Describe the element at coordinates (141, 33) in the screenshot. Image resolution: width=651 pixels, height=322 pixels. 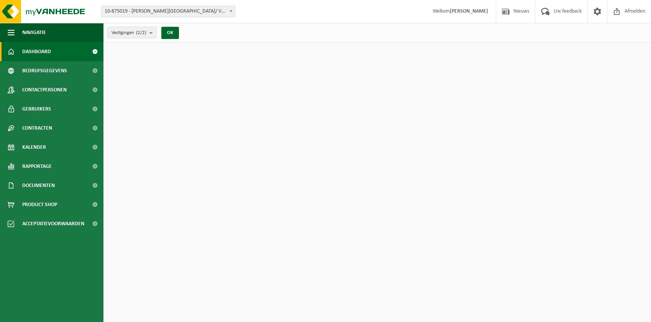
I see `count: (2/2)` at that location.